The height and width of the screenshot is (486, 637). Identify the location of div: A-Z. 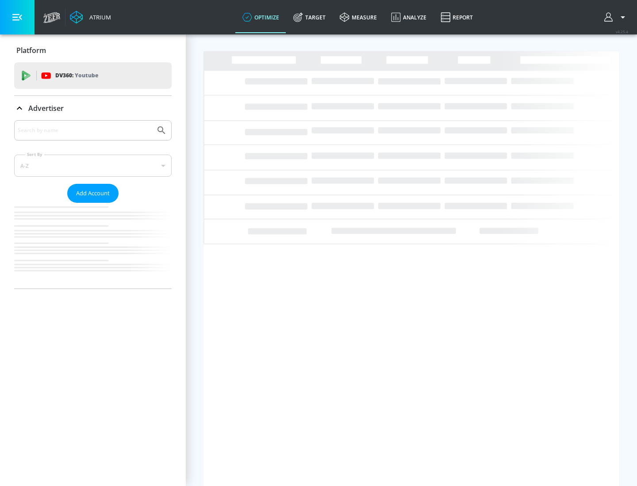
(93, 166).